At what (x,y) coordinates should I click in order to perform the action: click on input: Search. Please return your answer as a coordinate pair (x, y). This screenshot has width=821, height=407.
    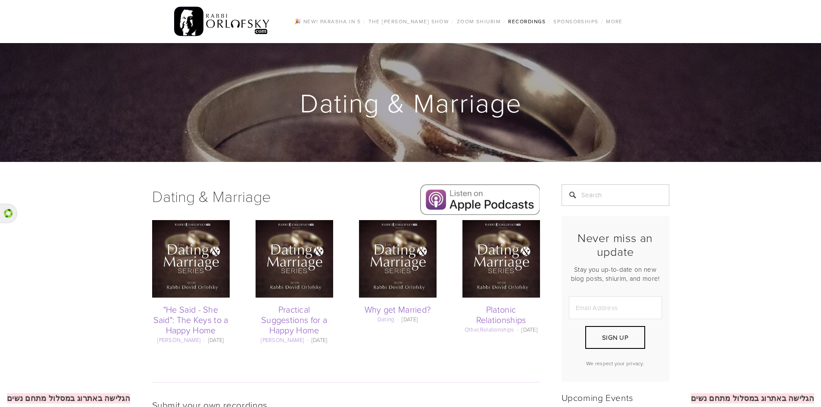
    Looking at the image, I should click on (615, 195).